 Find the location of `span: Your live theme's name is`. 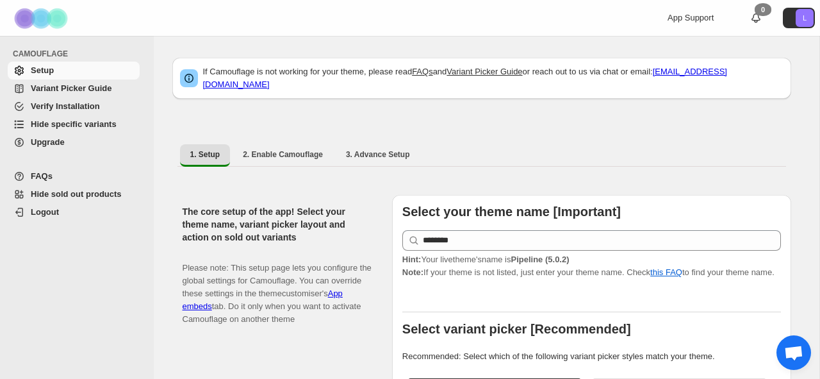

span: Your live theme's name is is located at coordinates (486, 259).